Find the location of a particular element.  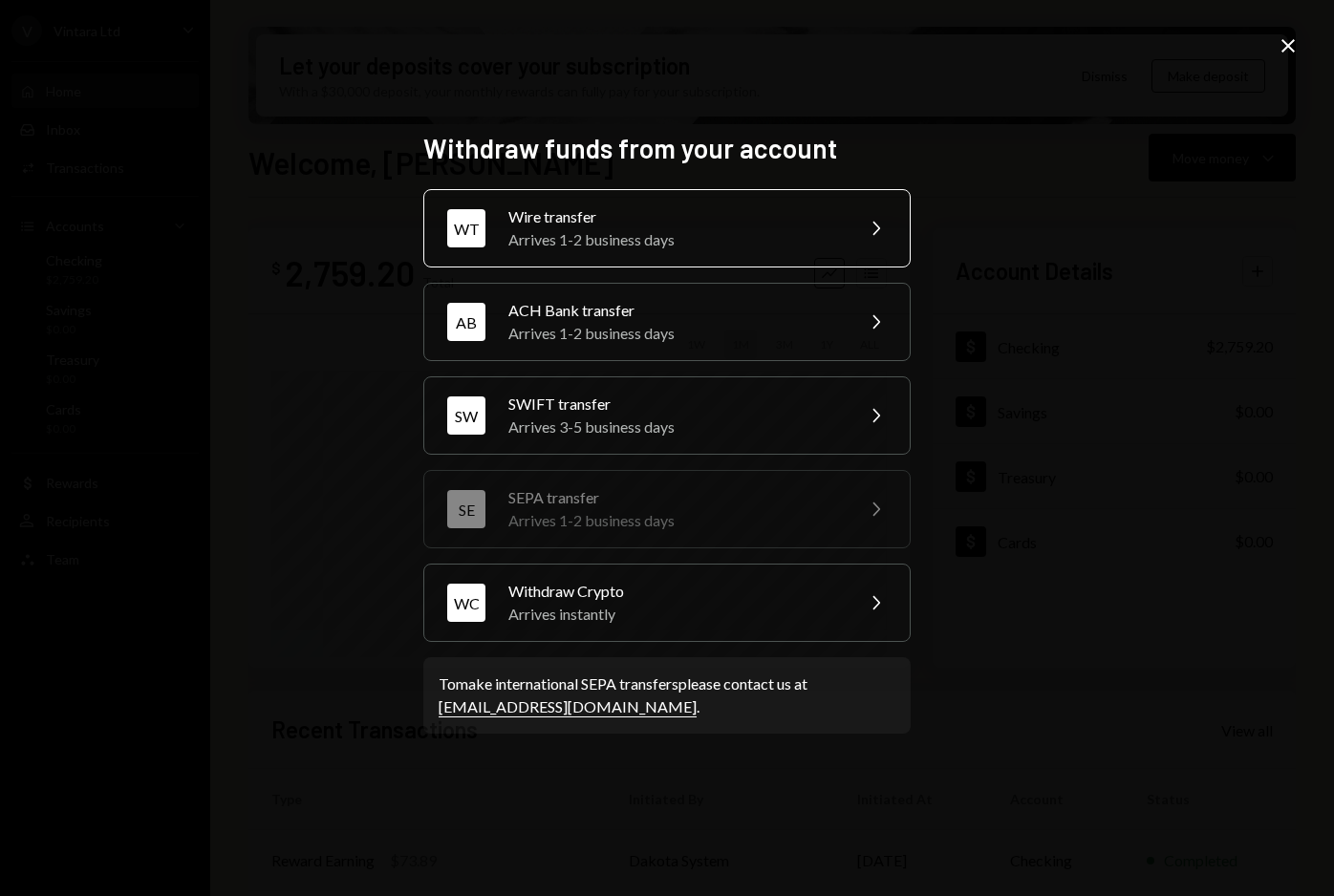

div: ACH Bank transfer is located at coordinates (675, 310).